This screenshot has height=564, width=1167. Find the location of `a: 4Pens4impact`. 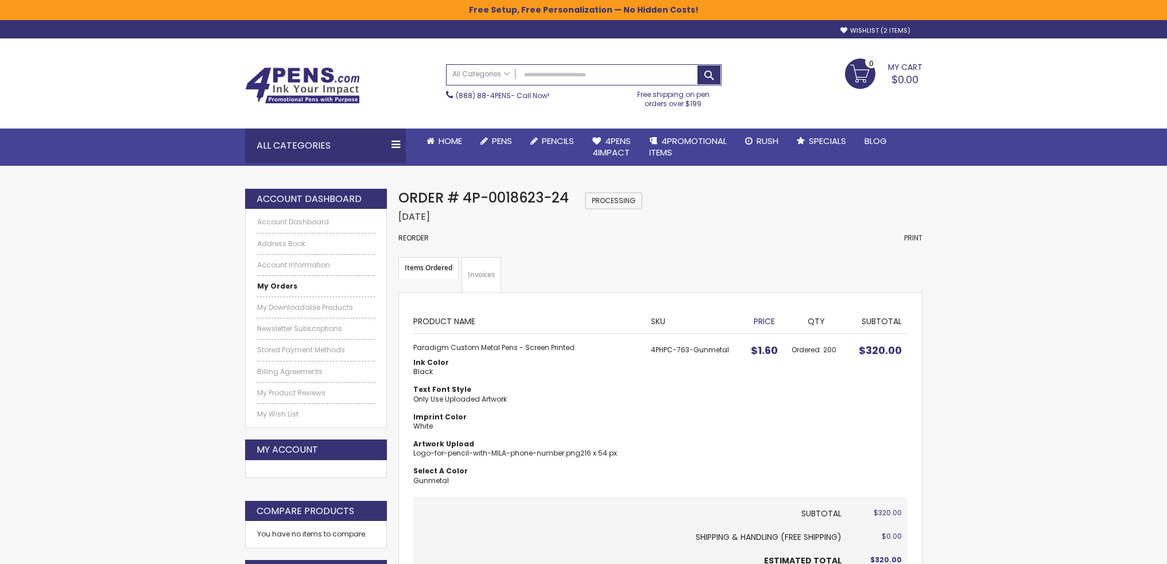

a: 4Pens4impact is located at coordinates (611, 147).